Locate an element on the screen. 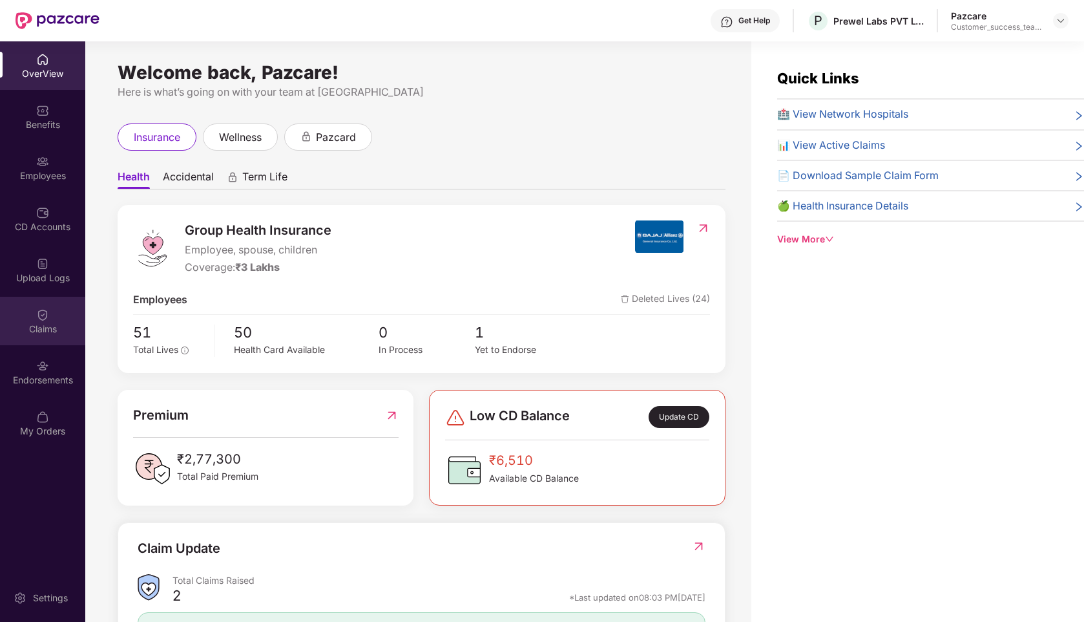  span: 0 is located at coordinates (426, 332).